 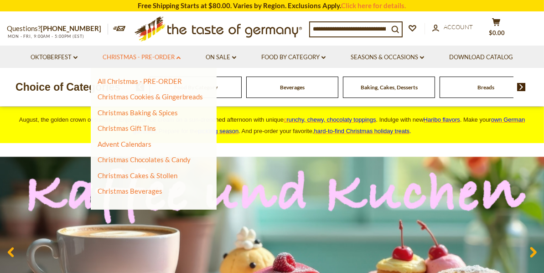 What do you see at coordinates (521, 87) in the screenshot?
I see `img: next arrow` at bounding box center [521, 87].